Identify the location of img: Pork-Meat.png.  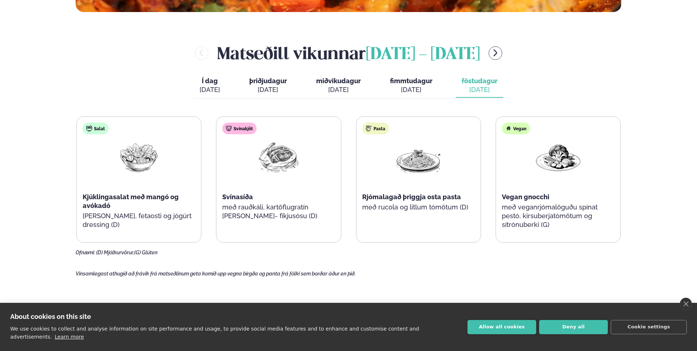
(278, 157).